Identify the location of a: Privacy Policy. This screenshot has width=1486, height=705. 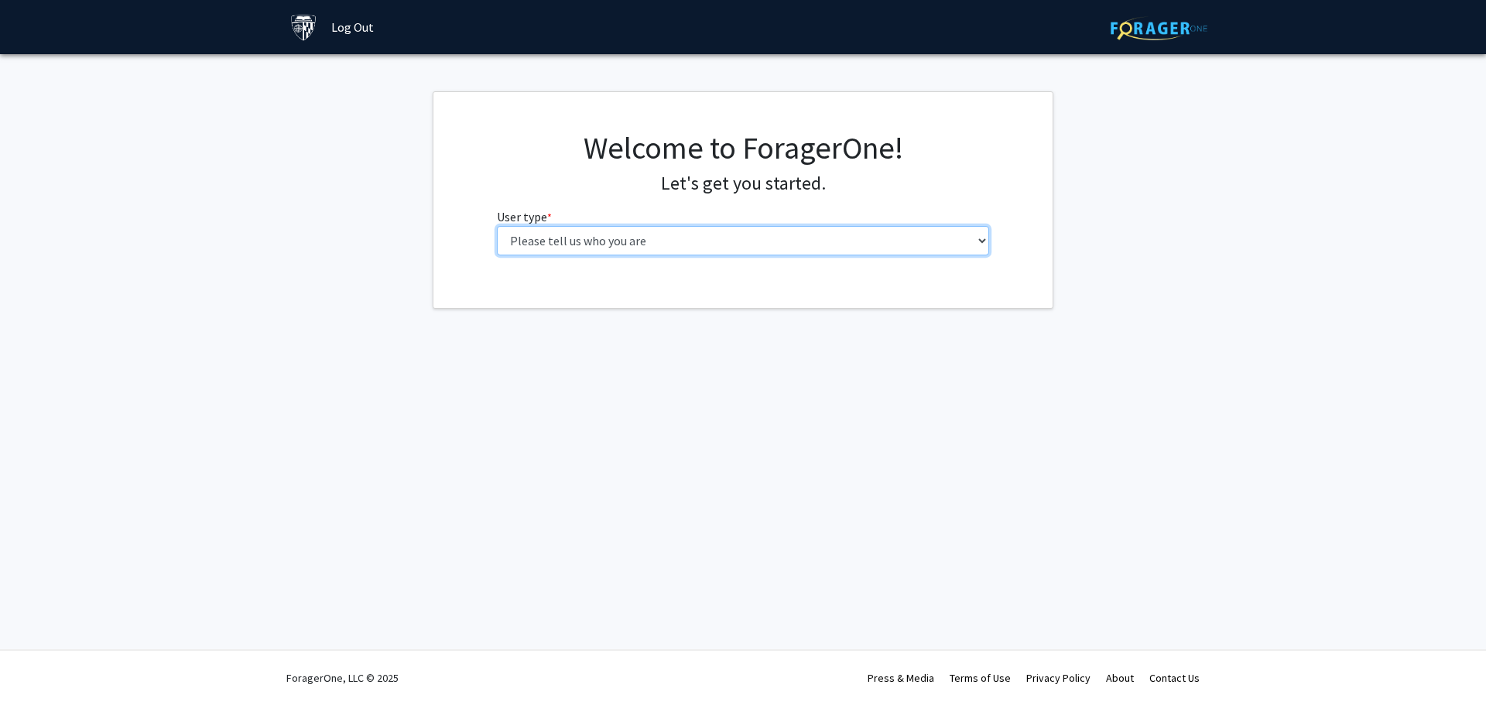
(1058, 678).